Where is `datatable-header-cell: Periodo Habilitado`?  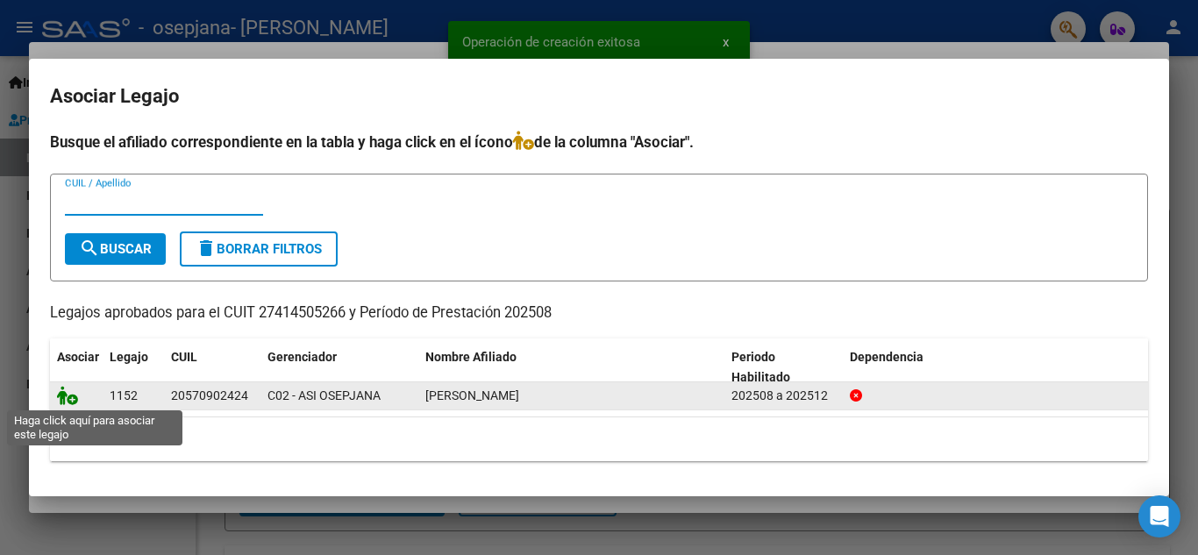
datatable-header-cell: Periodo Habilitado is located at coordinates (783, 368).